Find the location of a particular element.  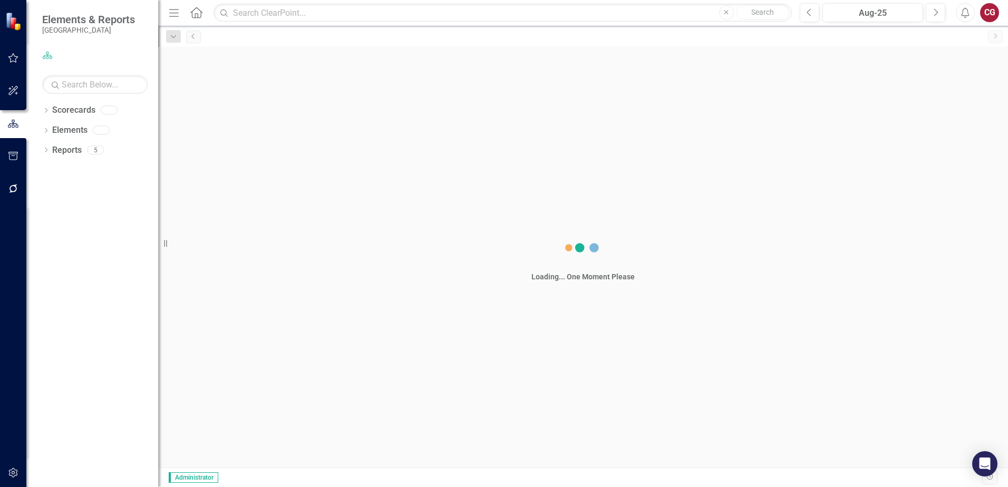

span: Search is located at coordinates (762, 12).